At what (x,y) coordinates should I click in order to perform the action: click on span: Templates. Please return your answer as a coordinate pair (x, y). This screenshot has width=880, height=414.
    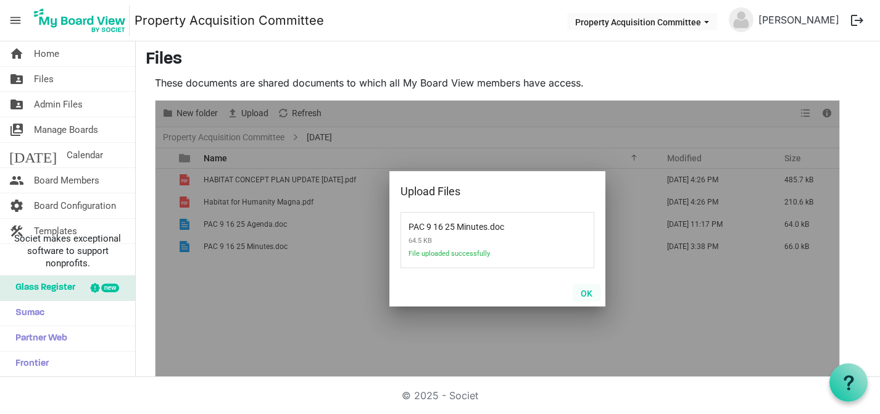
    Looking at the image, I should click on (56, 231).